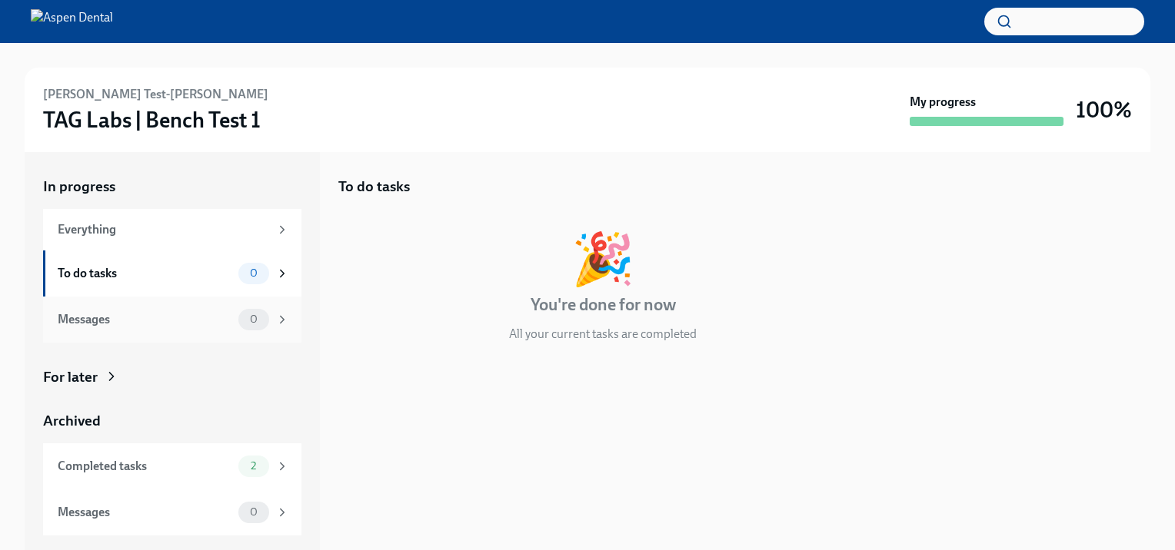 This screenshot has height=550, width=1175. What do you see at coordinates (172, 187) in the screenshot?
I see `div: In progress` at bounding box center [172, 187].